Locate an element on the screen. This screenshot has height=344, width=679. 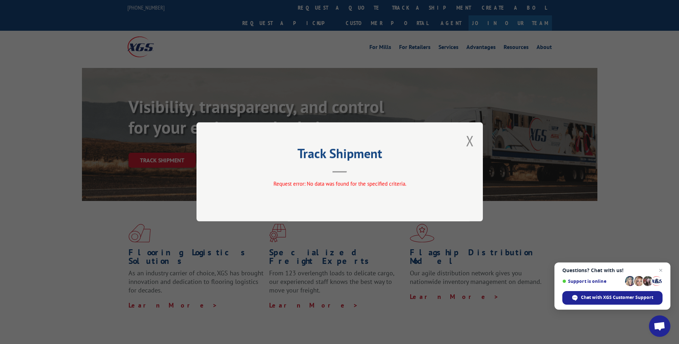
button: Close modal is located at coordinates (470, 141).